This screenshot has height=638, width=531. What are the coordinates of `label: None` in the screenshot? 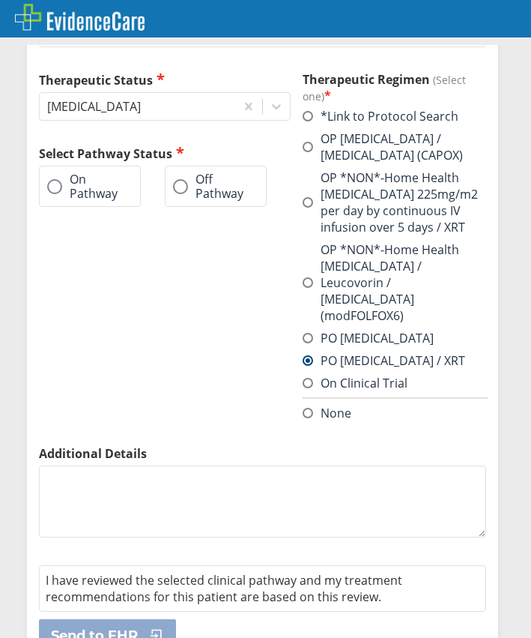 It's located at (327, 413).